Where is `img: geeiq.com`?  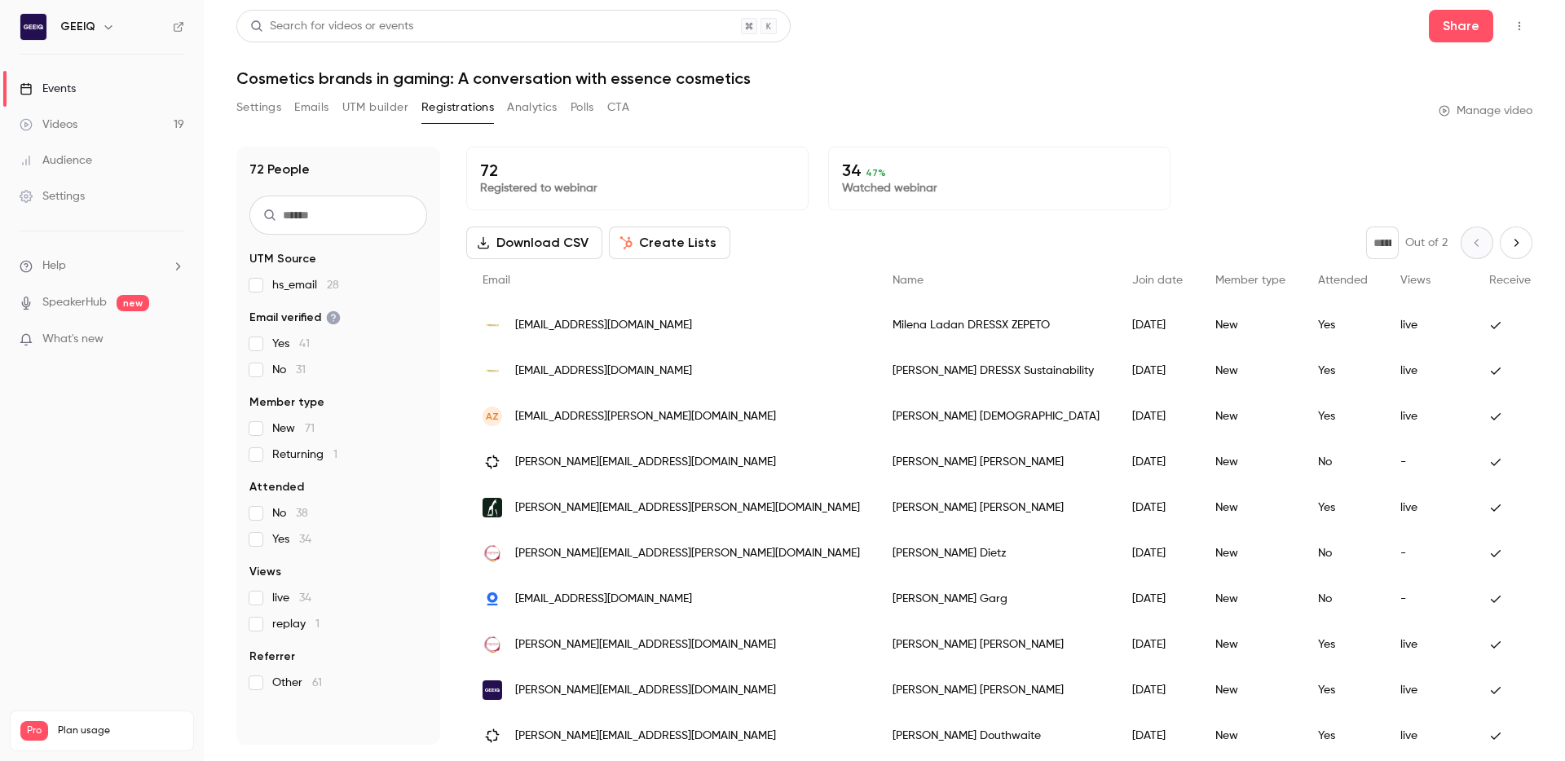 img: geeiq.com is located at coordinates (492, 690).